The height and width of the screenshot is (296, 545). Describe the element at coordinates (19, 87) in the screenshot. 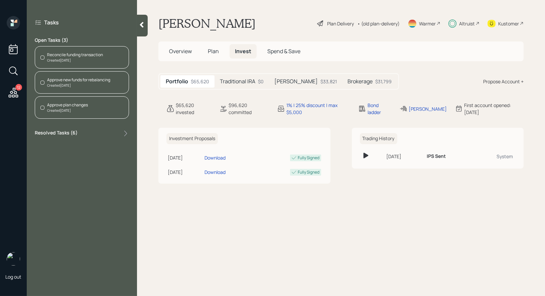

I see `div: 12` at that location.